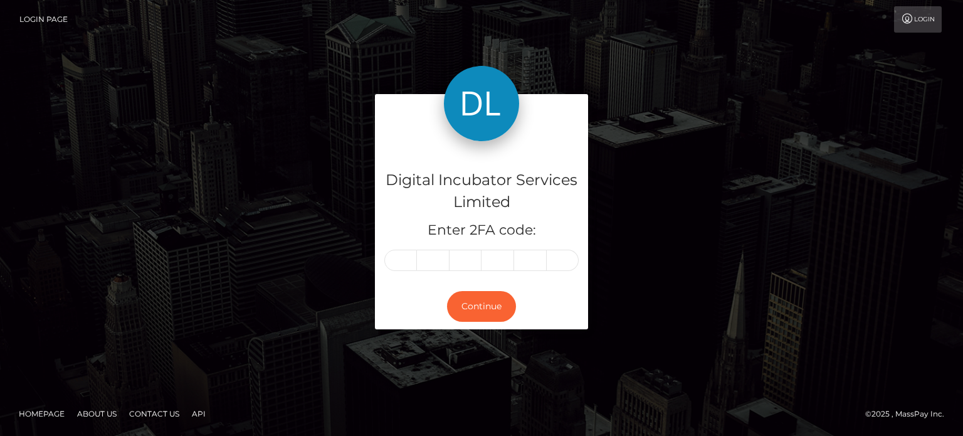 The height and width of the screenshot is (436, 963). What do you see at coordinates (199, 413) in the screenshot?
I see `a: API` at bounding box center [199, 413].